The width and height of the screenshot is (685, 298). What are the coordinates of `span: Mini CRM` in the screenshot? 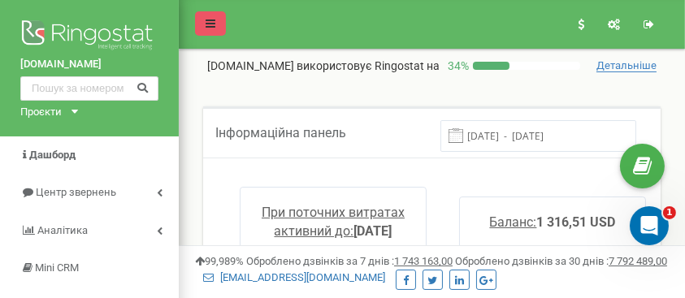 It's located at (57, 267).